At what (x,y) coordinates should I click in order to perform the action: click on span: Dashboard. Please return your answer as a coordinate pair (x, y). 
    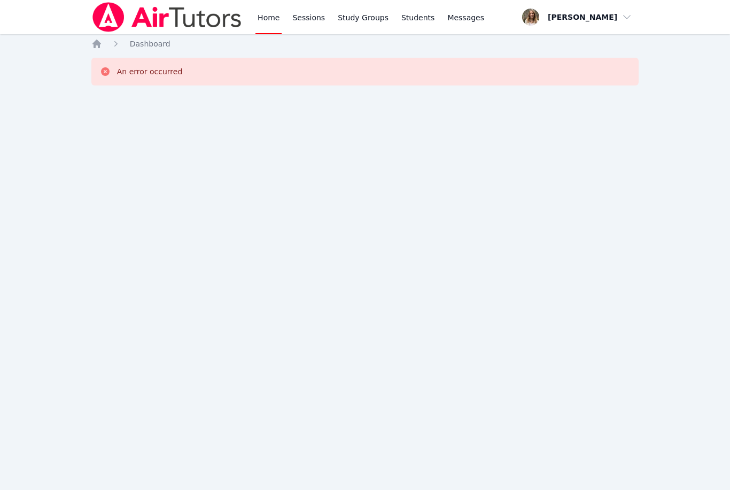
    Looking at the image, I should click on (150, 44).